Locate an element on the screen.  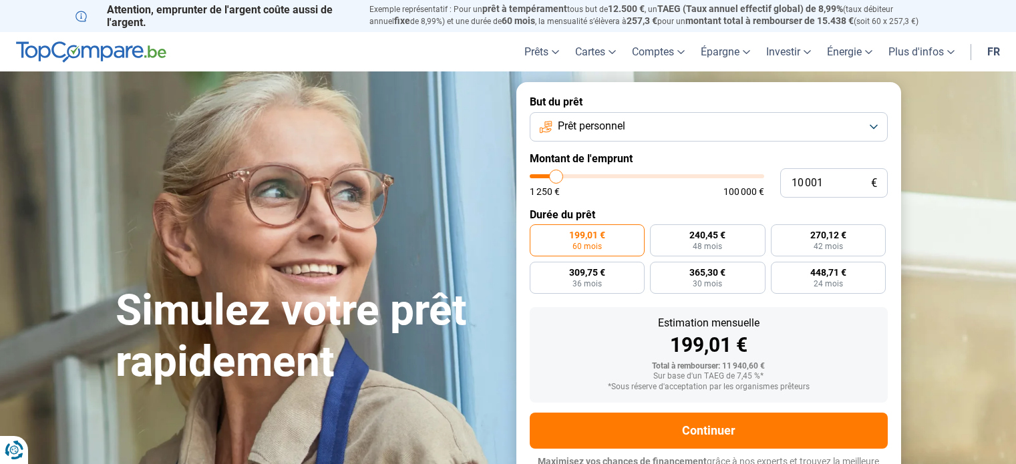
span: 365,30 € is located at coordinates (708, 273).